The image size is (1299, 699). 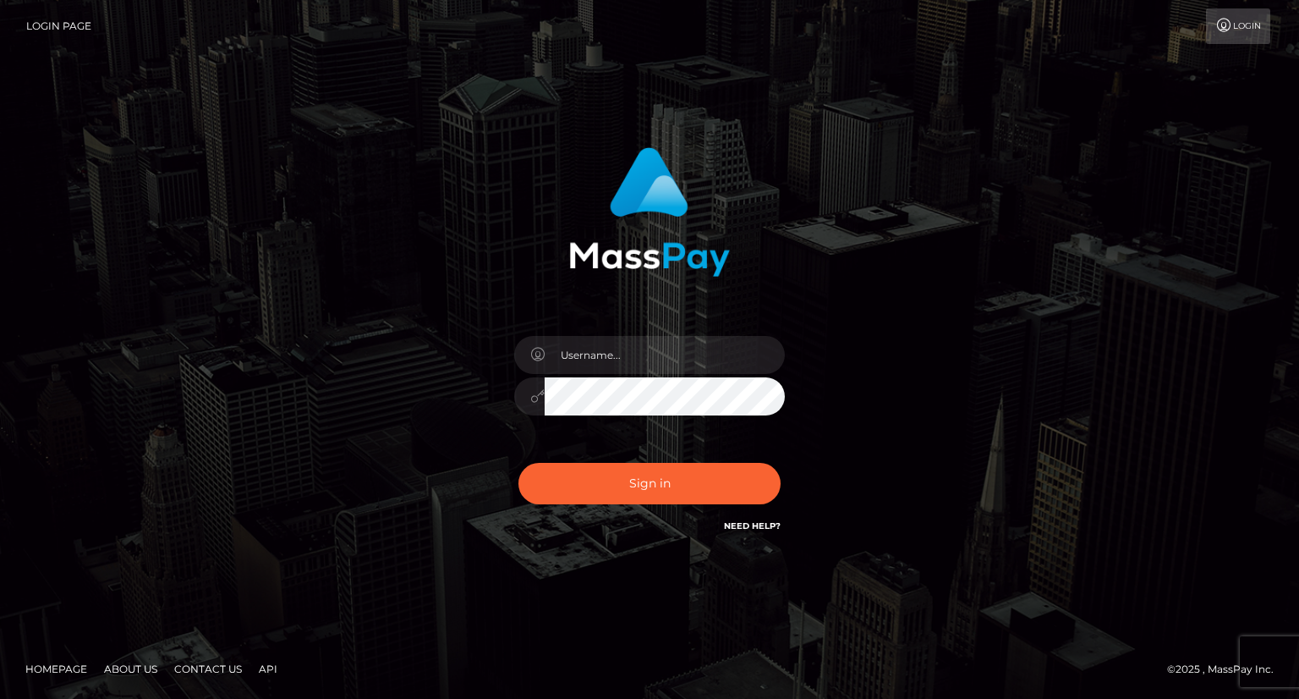 I want to click on div: © 2025 , MassPay Inc., so click(x=1226, y=669).